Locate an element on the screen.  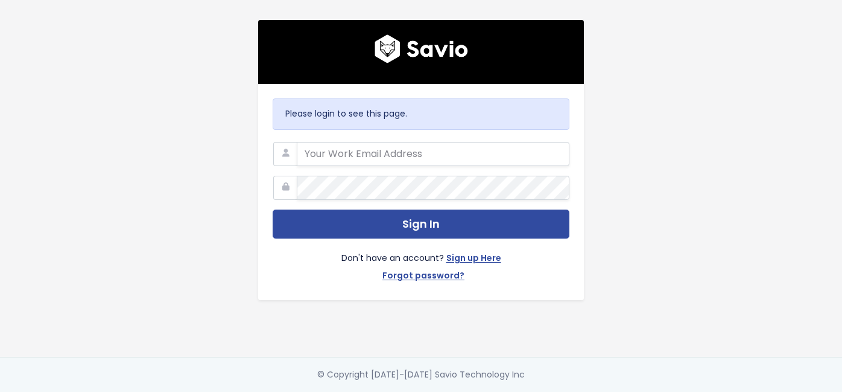
input: Your Work Email Address is located at coordinates (433, 154).